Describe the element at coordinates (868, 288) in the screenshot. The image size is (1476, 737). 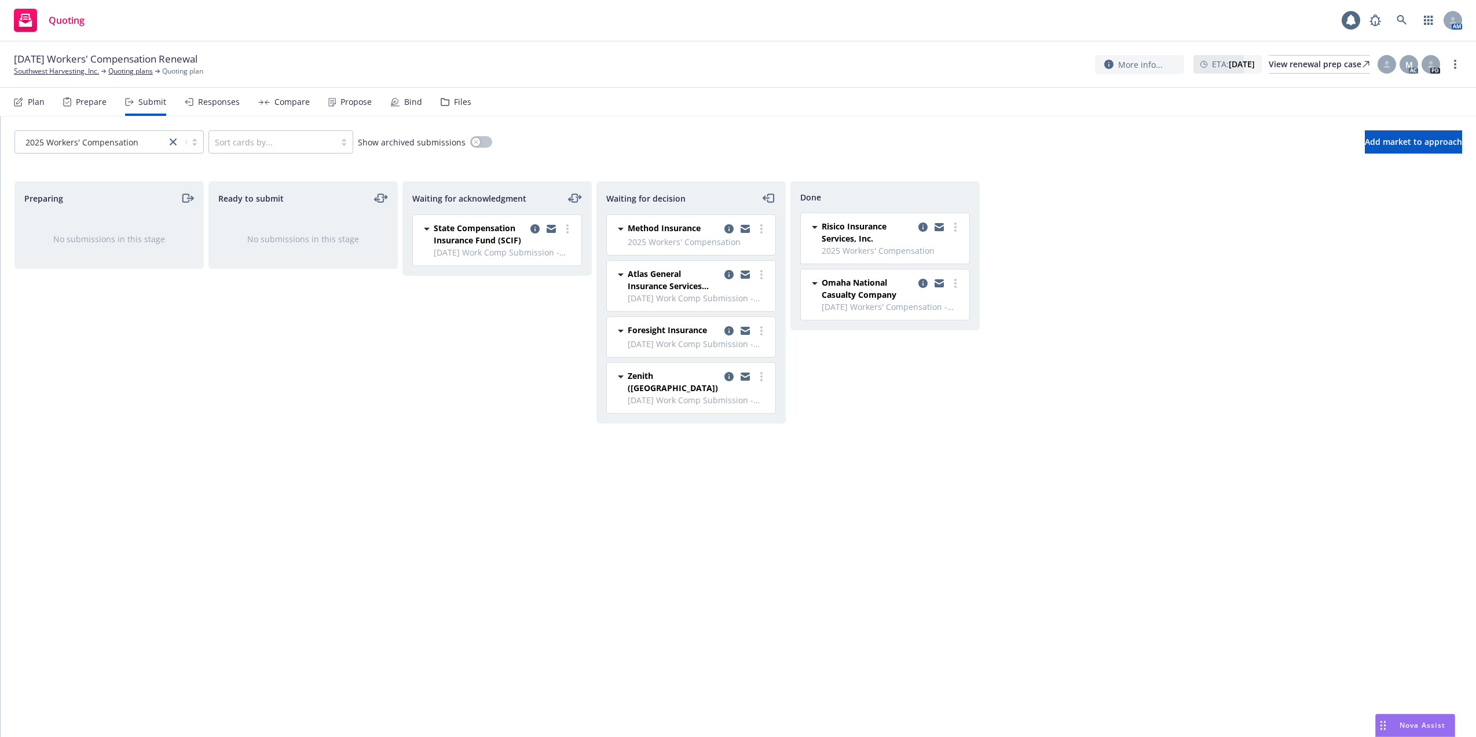
I see `span: Omaha National Casualty Company` at that location.